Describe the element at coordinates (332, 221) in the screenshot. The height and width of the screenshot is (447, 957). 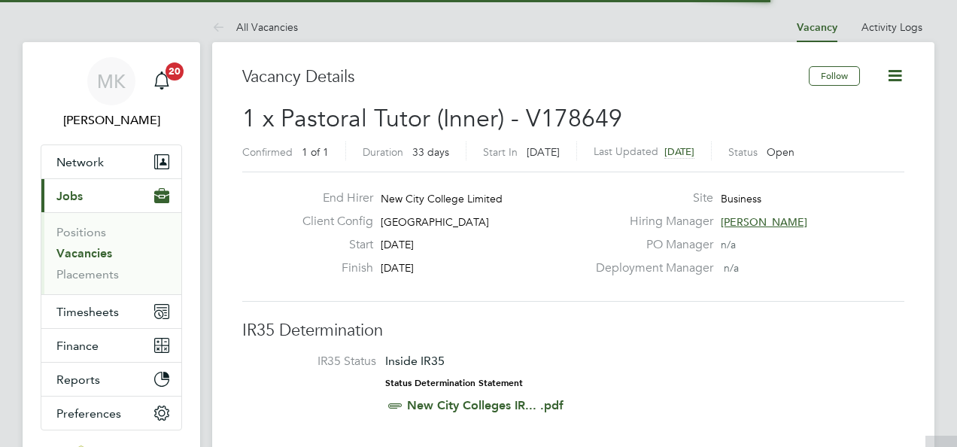
I see `label: Client Config` at that location.